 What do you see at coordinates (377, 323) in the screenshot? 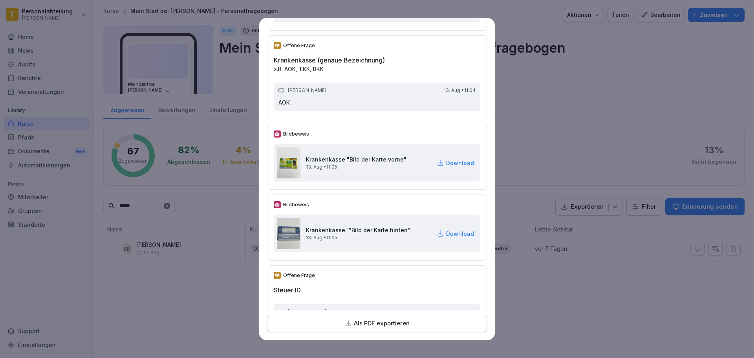
I see `button: Als PDF exportieren` at bounding box center [377, 323].